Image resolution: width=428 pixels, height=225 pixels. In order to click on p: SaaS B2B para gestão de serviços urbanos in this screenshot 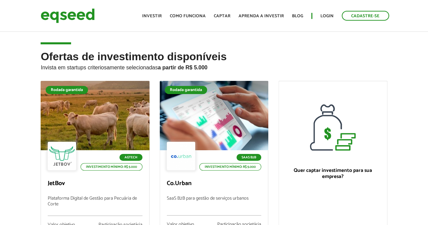, I will do `click(214, 206)`.